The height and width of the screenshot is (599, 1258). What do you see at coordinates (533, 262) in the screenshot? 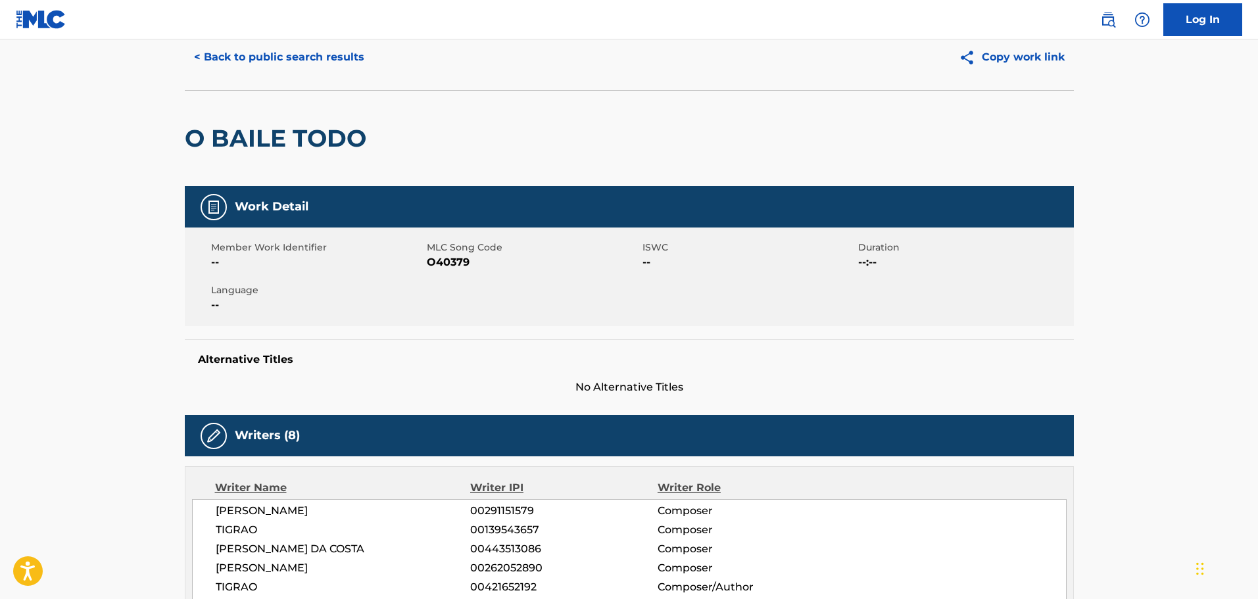
I see `span: O40379` at bounding box center [533, 262].